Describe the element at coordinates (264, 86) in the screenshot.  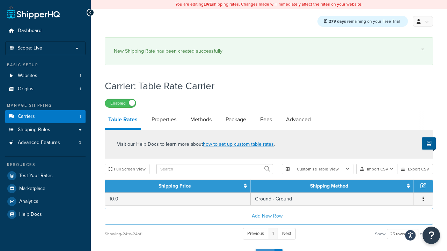
I see `h1: Carrier: Table Rate Carrier` at that location.